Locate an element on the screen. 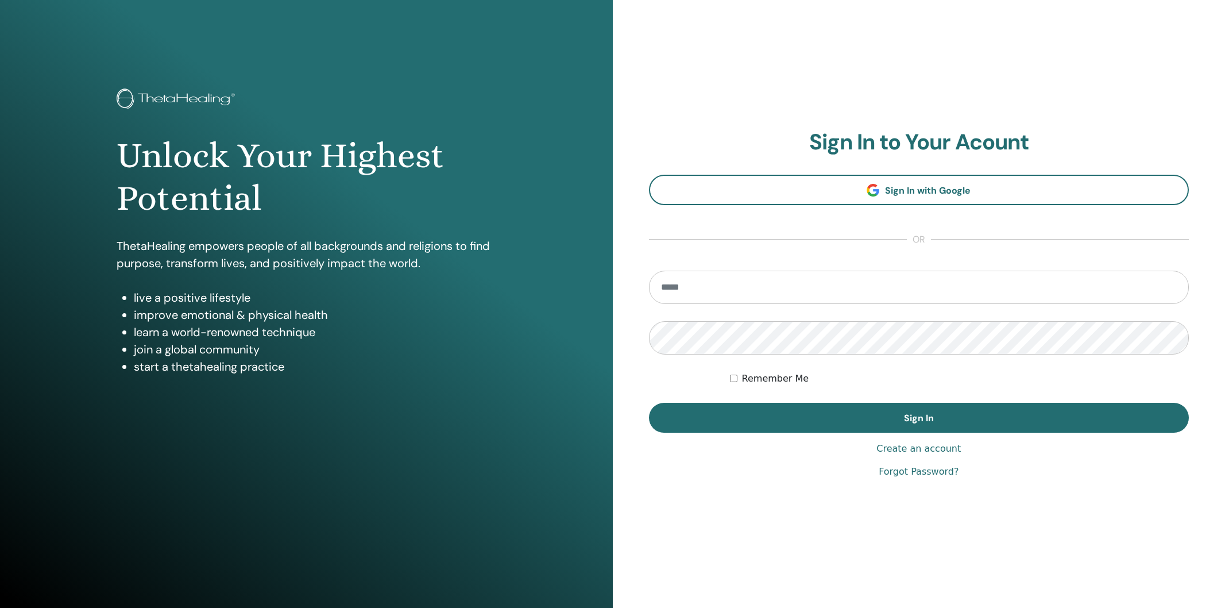  button: Sign In is located at coordinates (919, 418).